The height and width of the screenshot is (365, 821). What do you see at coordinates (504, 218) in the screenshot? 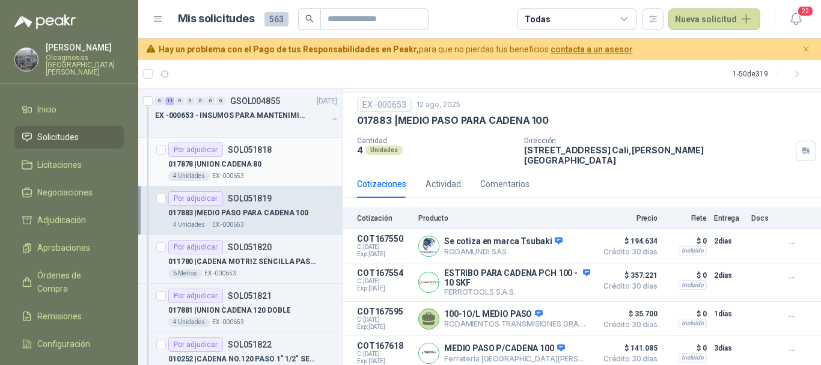
I see `p: Producto` at bounding box center [504, 218].